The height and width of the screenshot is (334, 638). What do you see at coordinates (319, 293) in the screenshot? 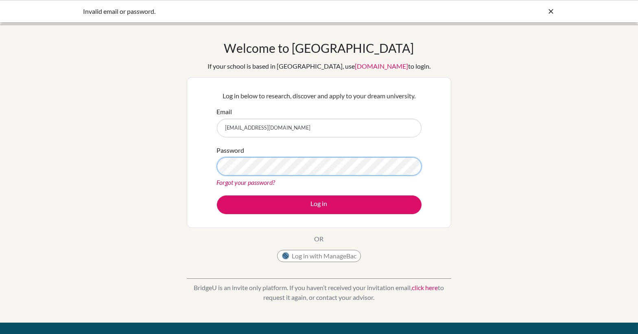
I see `p: BridgeU is an invite only platform. If you haven’t received your invitation email, to request it ...` at bounding box center [319, 293].